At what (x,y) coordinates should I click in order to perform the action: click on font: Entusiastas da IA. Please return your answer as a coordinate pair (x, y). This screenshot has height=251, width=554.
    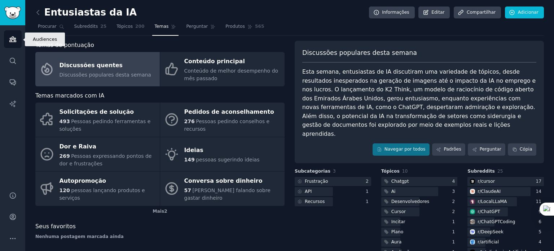
    Looking at the image, I should click on (91, 12).